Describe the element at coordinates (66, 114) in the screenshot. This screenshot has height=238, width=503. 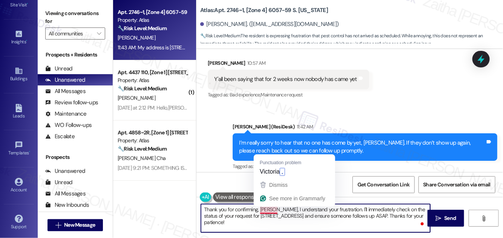
I see `div: Maintenance` at that location.